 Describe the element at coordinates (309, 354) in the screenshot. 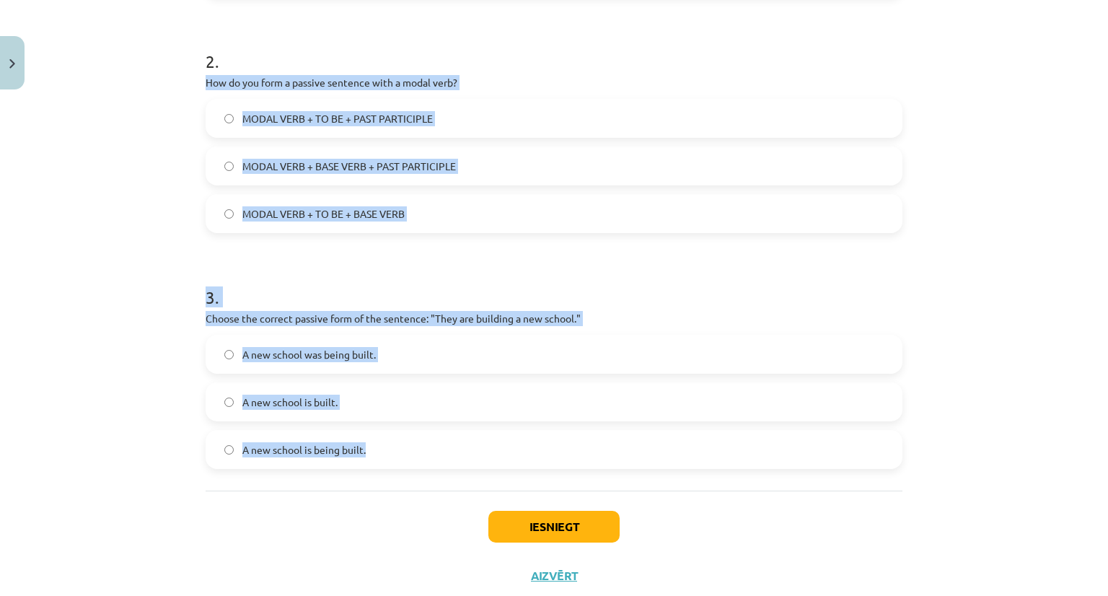

I see `span: A new school was being built.` at that location.